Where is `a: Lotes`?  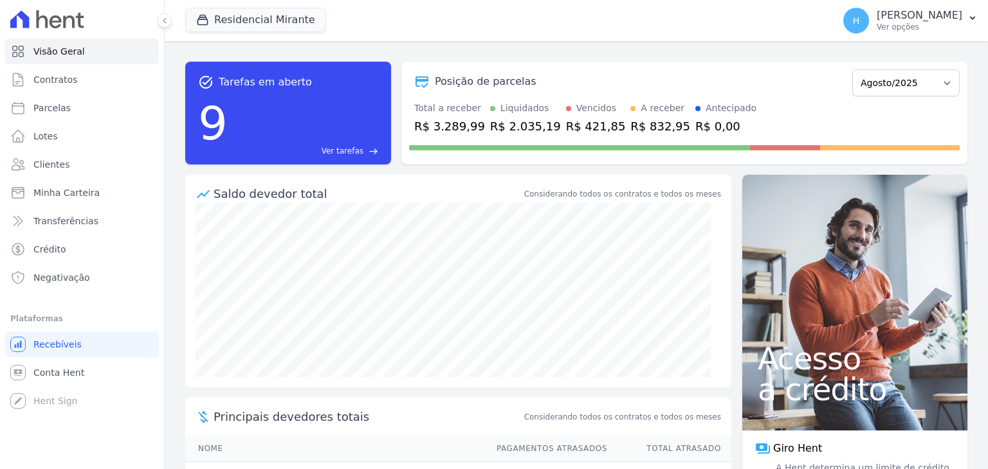
a: Lotes is located at coordinates (82, 136).